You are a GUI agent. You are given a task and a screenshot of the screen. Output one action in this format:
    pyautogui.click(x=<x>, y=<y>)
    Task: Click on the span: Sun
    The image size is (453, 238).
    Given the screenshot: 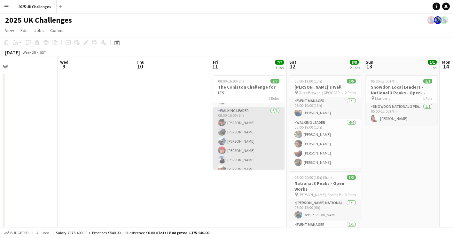 What is the action you would take?
    pyautogui.click(x=370, y=62)
    